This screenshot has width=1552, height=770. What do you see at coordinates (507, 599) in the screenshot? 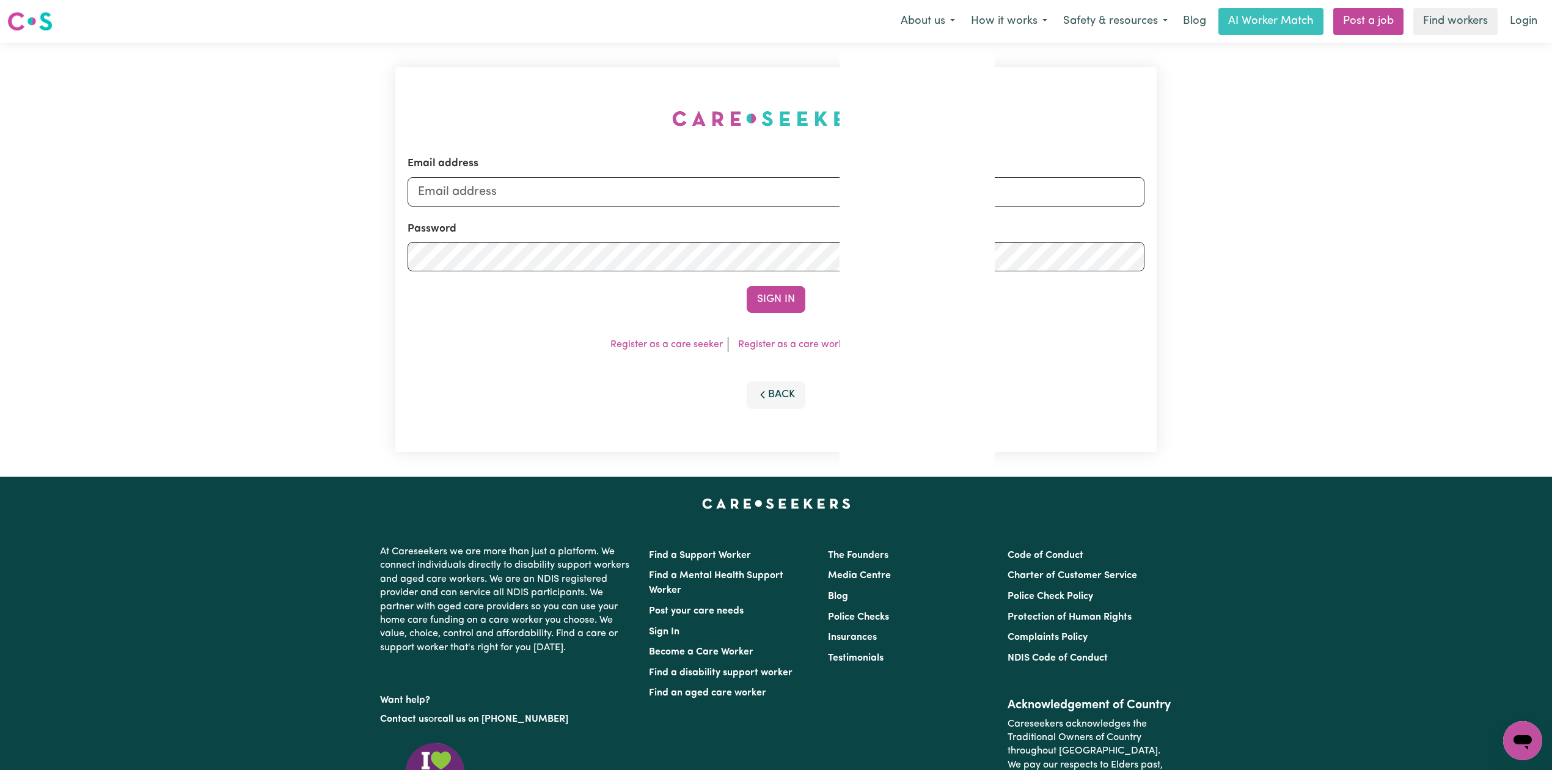
I see `p: At Careseekers we are more than just a platform. We connect individuals directly to disability su...` at bounding box center [507, 599].